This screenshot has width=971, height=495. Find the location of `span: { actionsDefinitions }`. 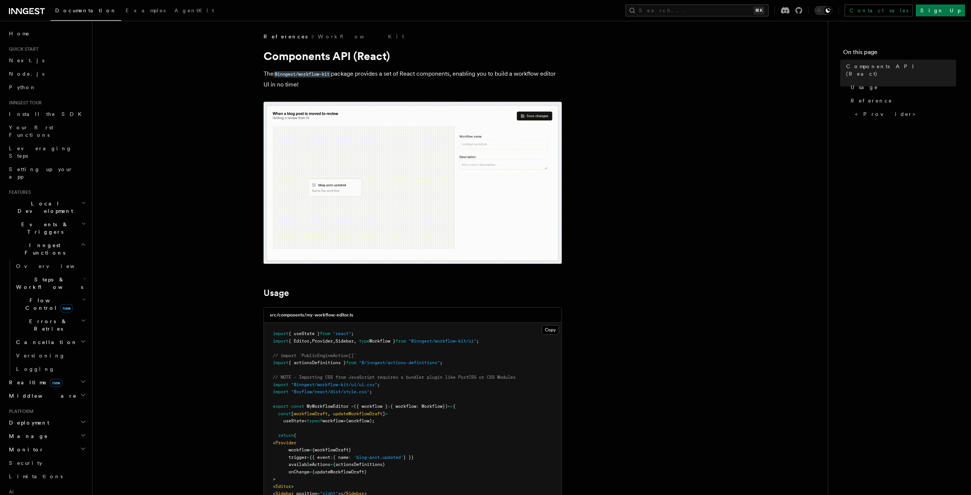

span: { actionsDefinitions } is located at coordinates (317, 363).